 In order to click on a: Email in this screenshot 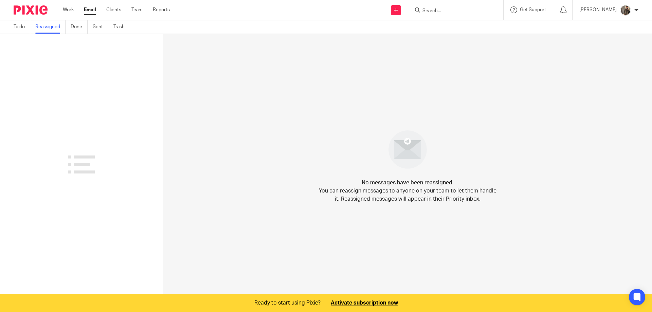, I will do `click(90, 10)`.